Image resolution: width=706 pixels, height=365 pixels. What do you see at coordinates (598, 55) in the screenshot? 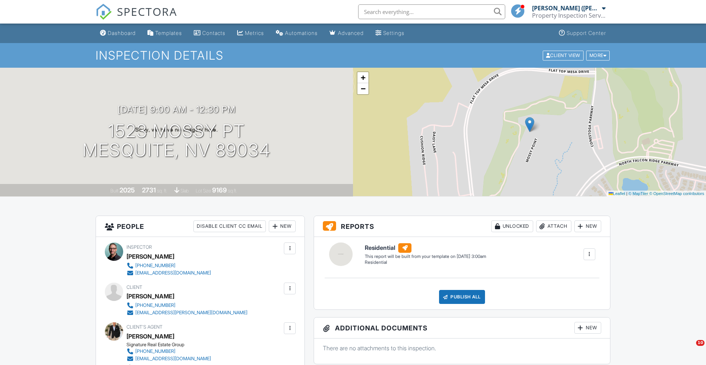
I see `div: More` at bounding box center [598, 55].